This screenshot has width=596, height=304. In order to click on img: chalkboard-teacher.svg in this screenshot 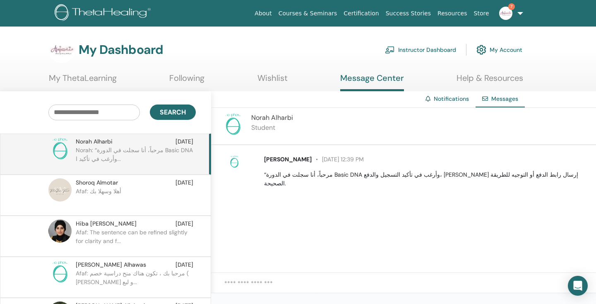, I will do `click(390, 50)`.